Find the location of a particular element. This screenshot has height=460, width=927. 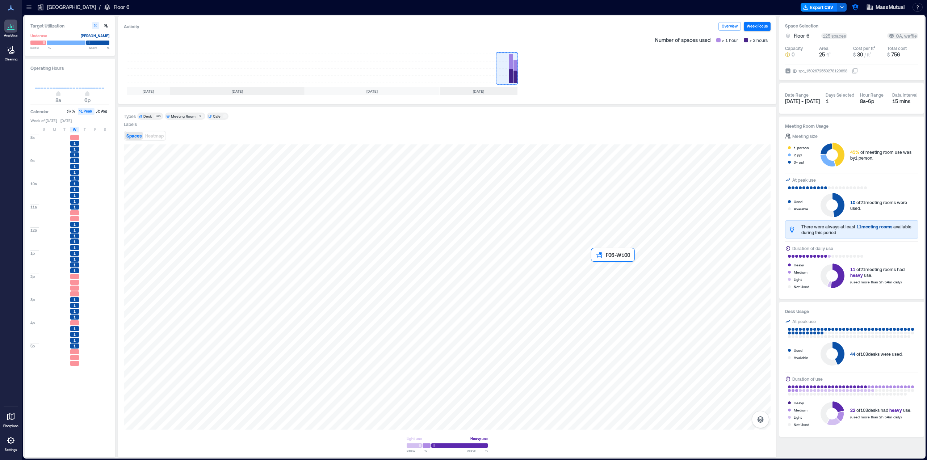

div: Days Selected is located at coordinates (840, 95).